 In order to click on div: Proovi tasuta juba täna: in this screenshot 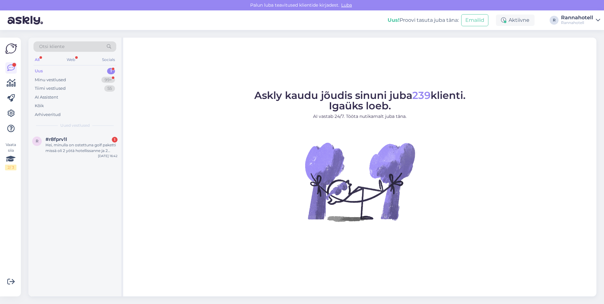, I will do `click(423, 20)`.